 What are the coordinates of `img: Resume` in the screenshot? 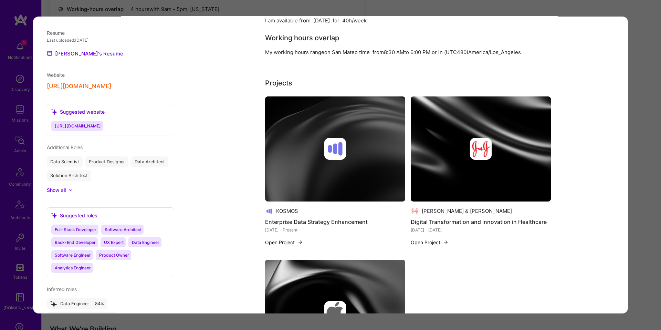 It's located at (50, 53).